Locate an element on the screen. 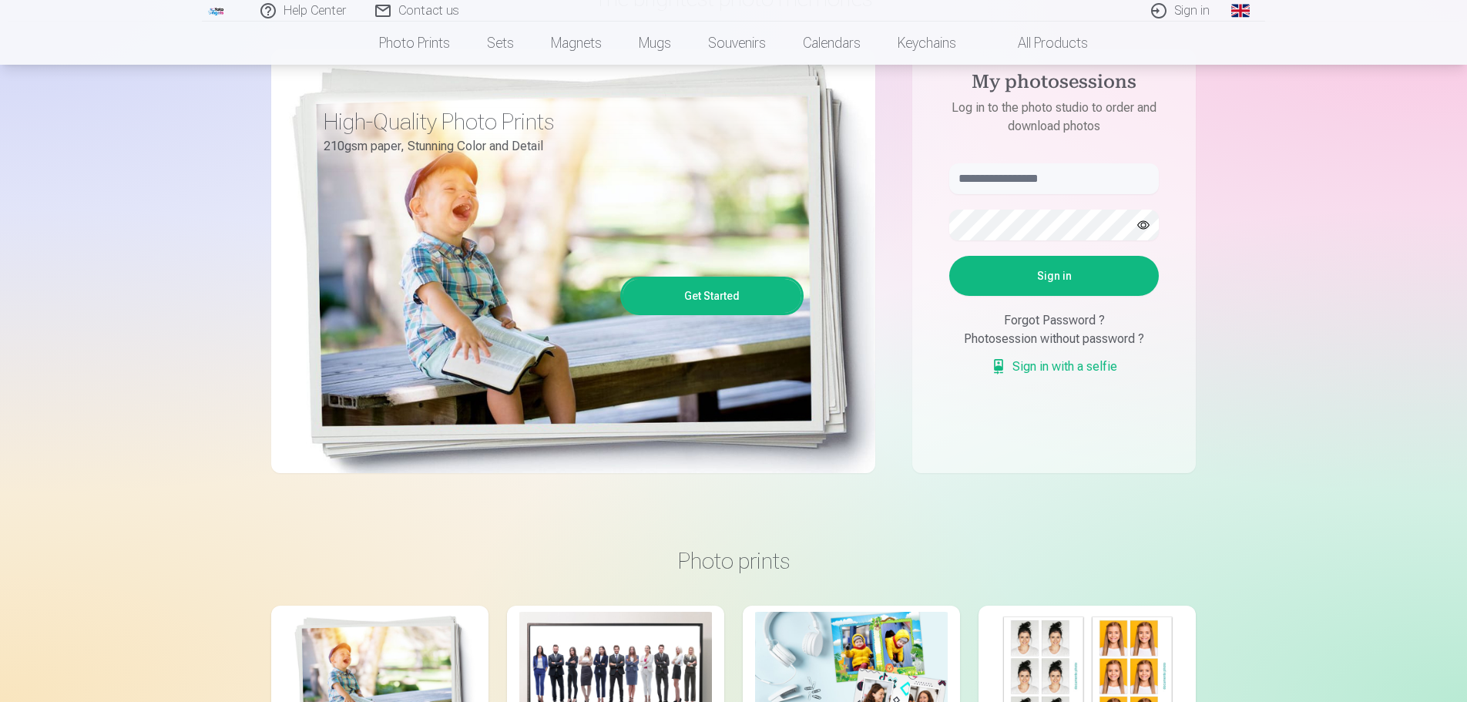  a: Magnets is located at coordinates (576, 43).